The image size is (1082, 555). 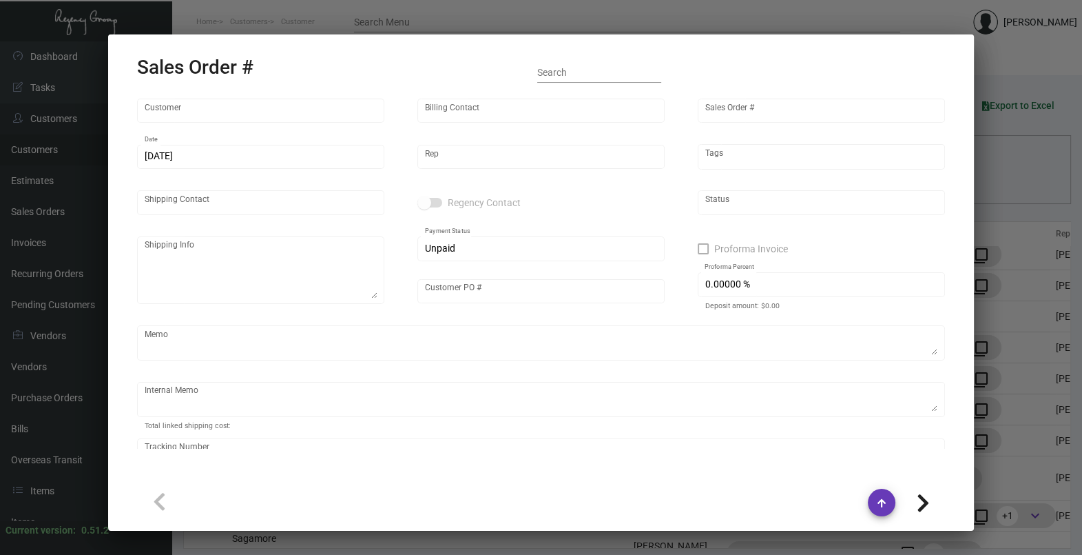 I want to click on span: Regency Contact, so click(x=484, y=203).